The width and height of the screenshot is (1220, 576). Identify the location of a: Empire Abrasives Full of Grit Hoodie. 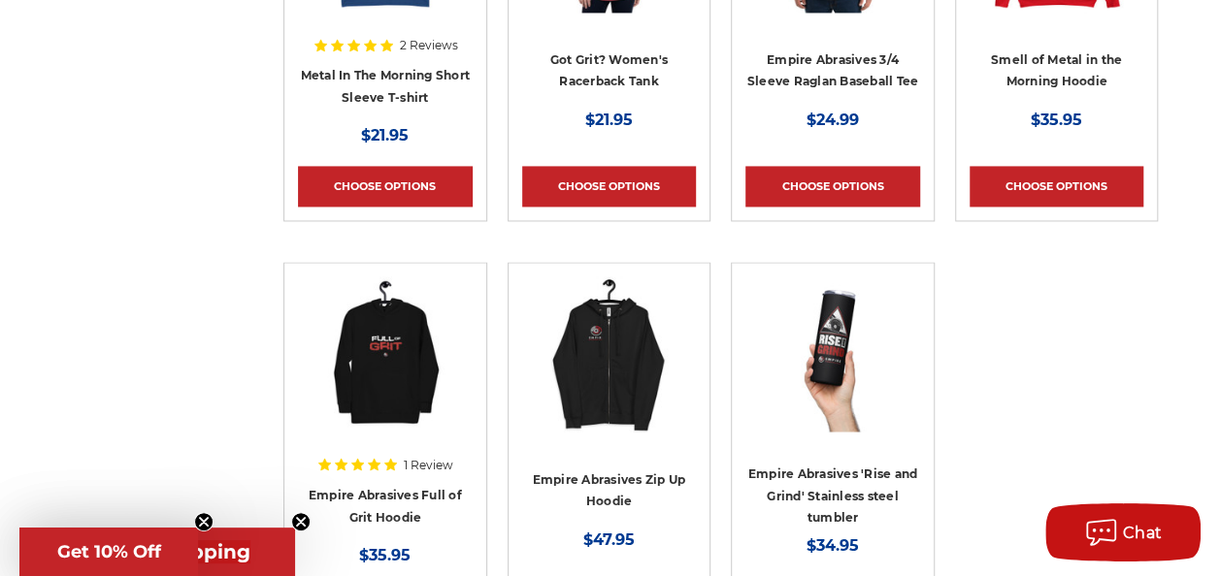
(385, 505).